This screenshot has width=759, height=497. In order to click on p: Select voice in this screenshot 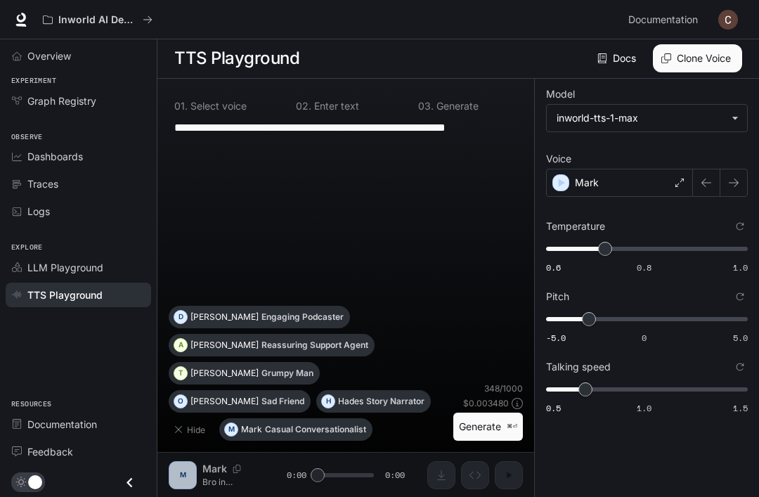, I will do `click(217, 106)`.